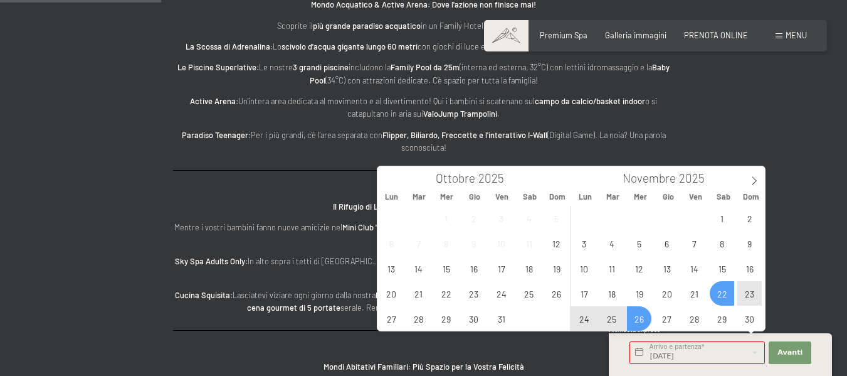 Image resolution: width=847 pixels, height=376 pixels. I want to click on strong: Active Arena:, so click(214, 101).